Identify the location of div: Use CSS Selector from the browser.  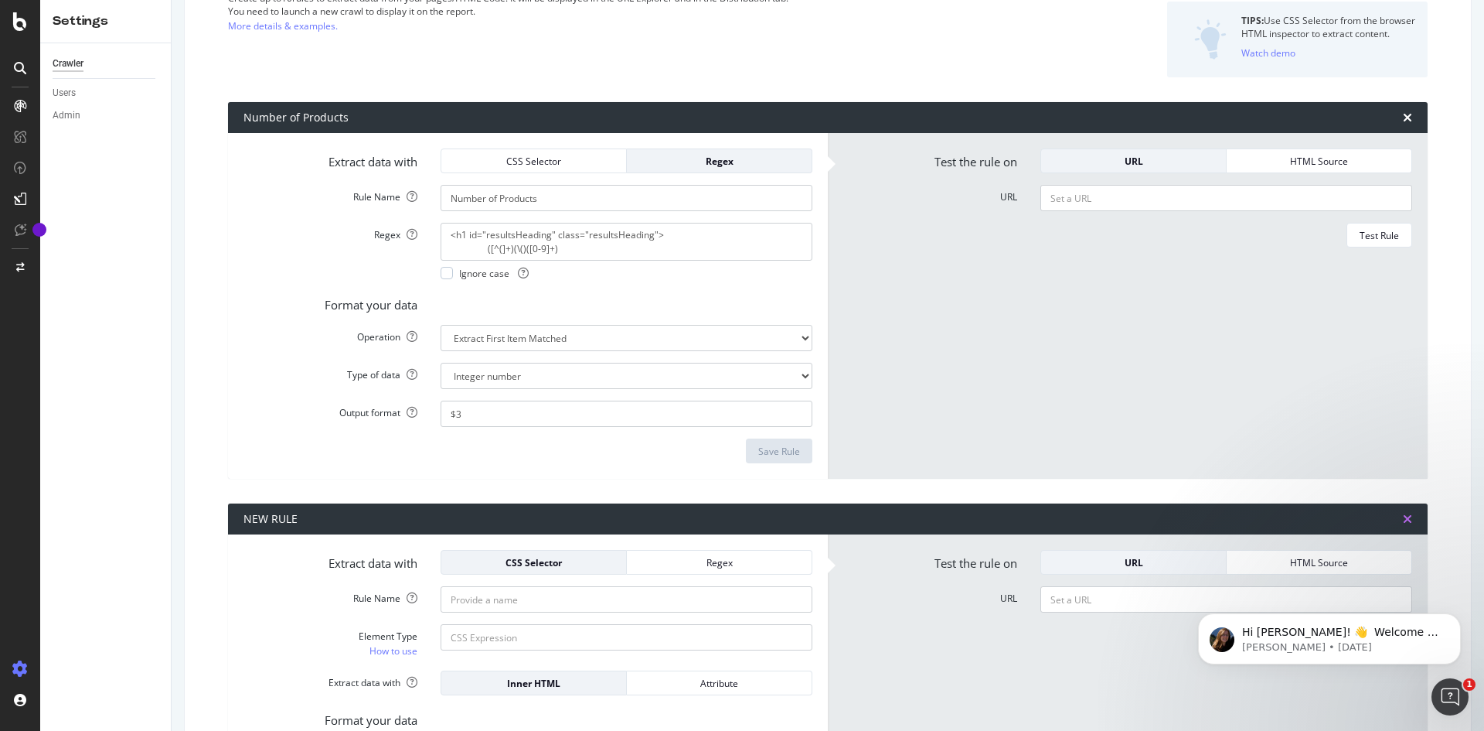
(1328, 20).